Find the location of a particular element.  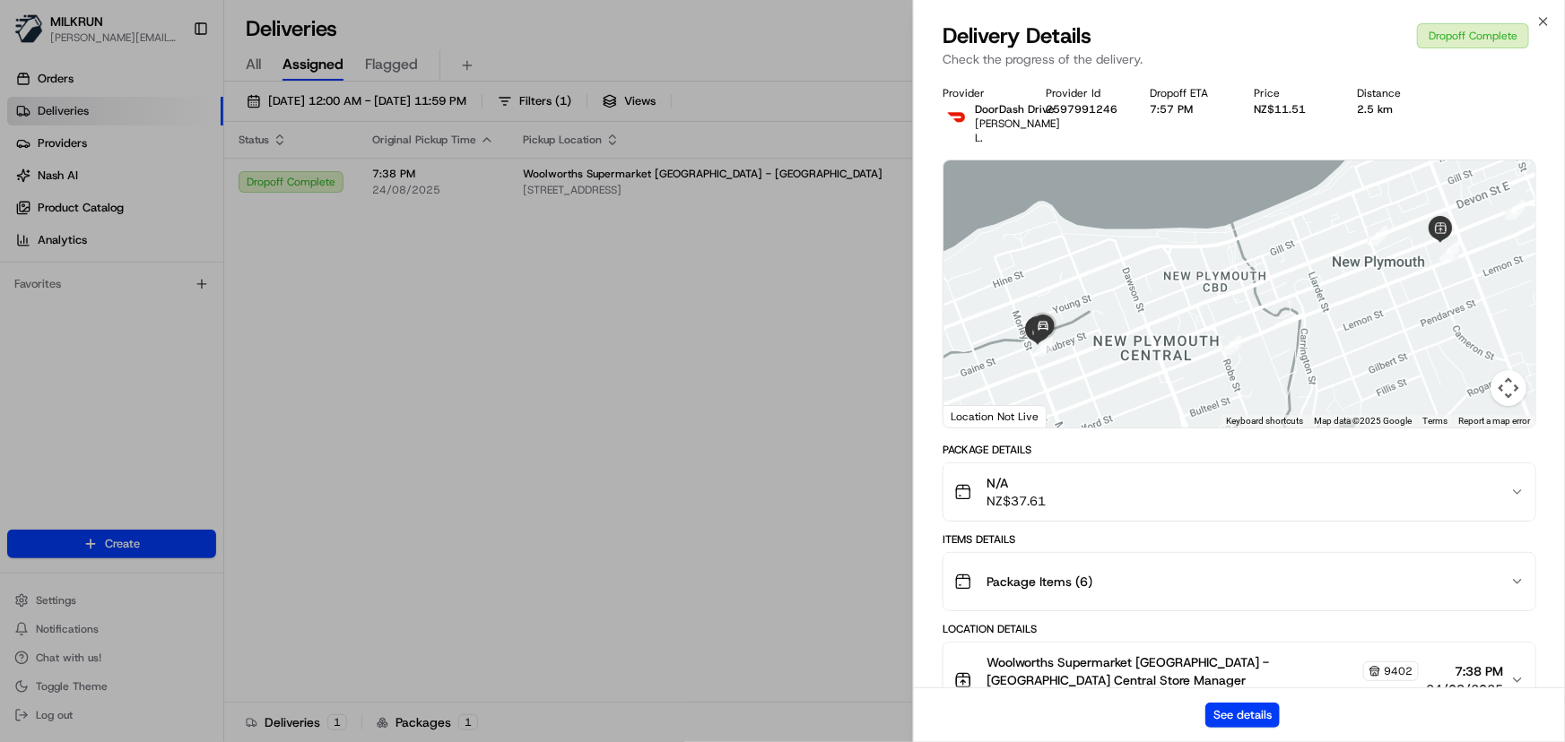

div: Price is located at coordinates (1291, 93).